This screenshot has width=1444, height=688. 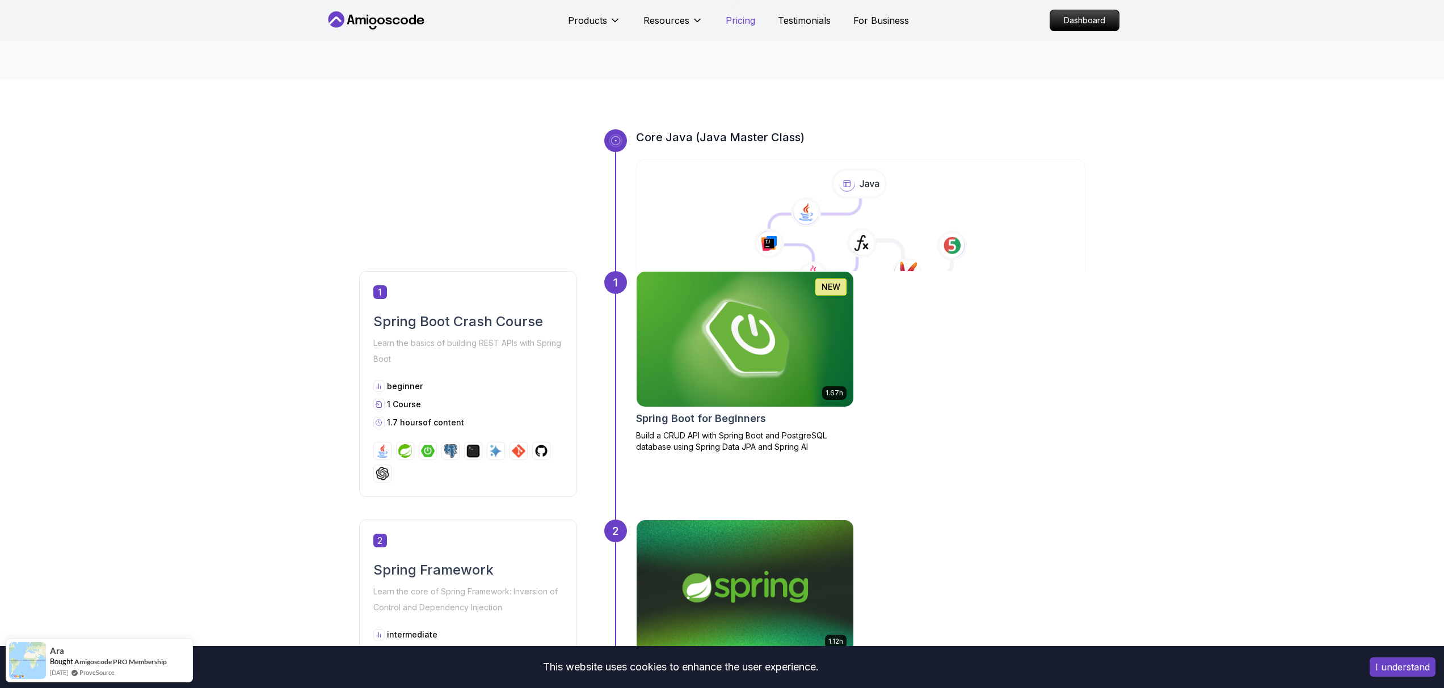 What do you see at coordinates (468, 570) in the screenshot?
I see `h2: Spring Framework` at bounding box center [468, 570].